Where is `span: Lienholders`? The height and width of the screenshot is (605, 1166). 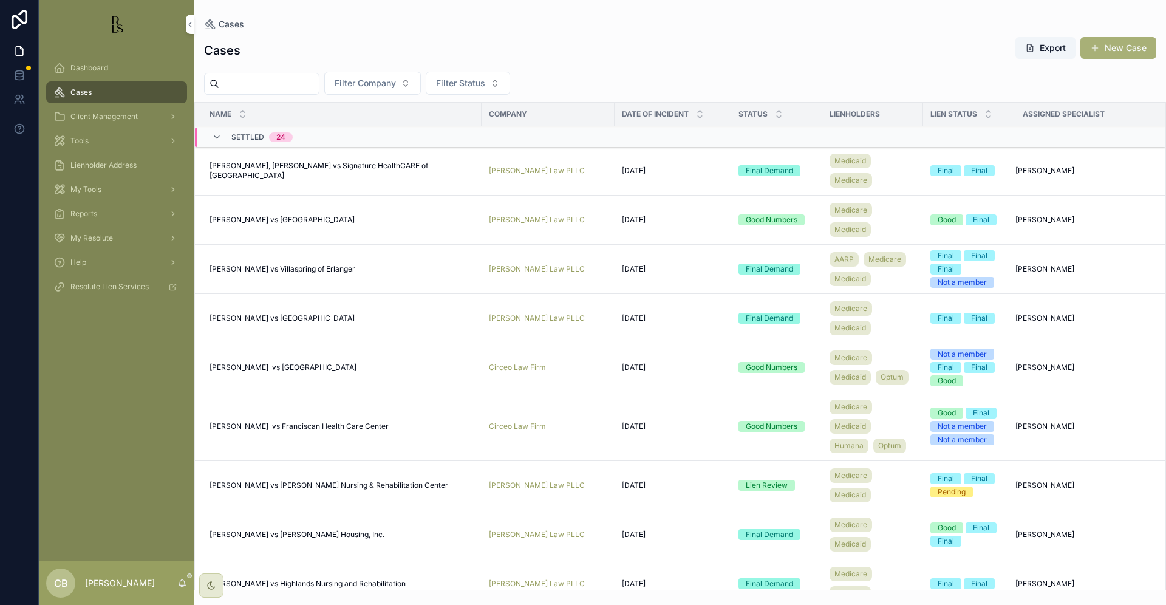
span: Lienholders is located at coordinates (854, 114).